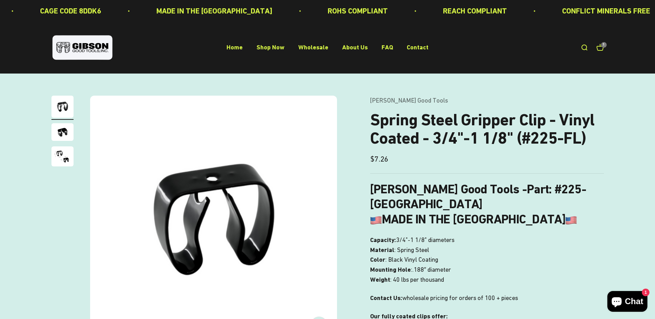  What do you see at coordinates (432, 270) in the screenshot?
I see `span: .188″ diameter` at bounding box center [432, 270].